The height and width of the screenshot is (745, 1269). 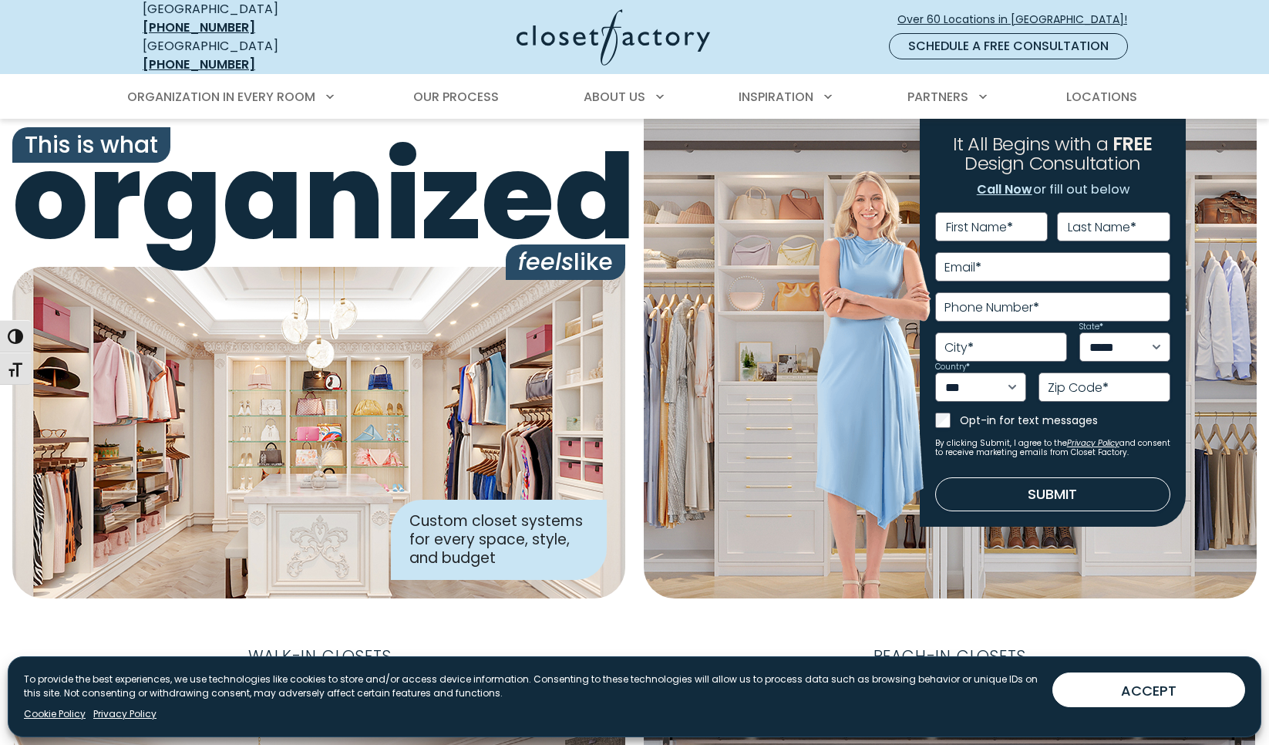 What do you see at coordinates (499, 540) in the screenshot?
I see `div: Custom closet systems for every space, style, and budget` at bounding box center [499, 540].